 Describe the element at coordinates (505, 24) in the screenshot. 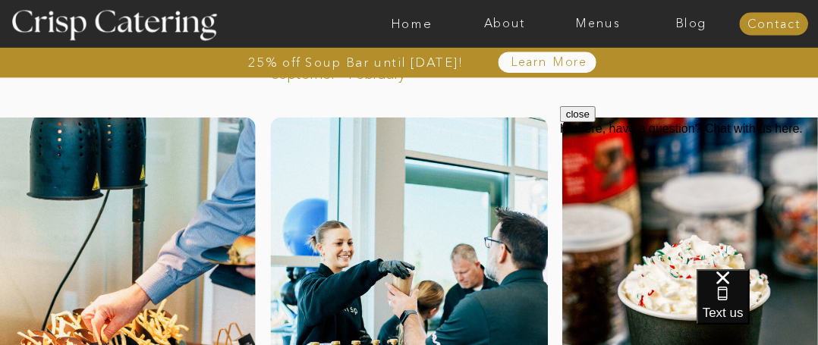

I see `nav: About` at that location.